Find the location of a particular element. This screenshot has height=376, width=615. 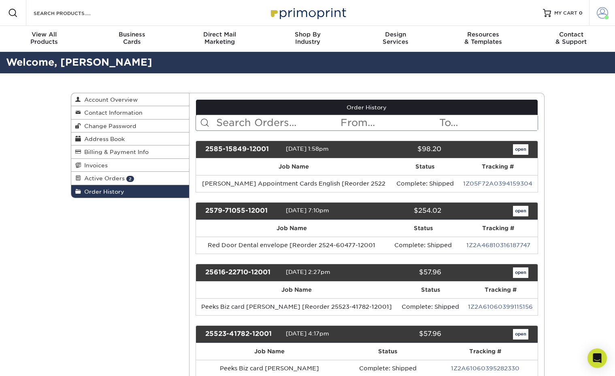

a: Contact Information is located at coordinates (130, 112).